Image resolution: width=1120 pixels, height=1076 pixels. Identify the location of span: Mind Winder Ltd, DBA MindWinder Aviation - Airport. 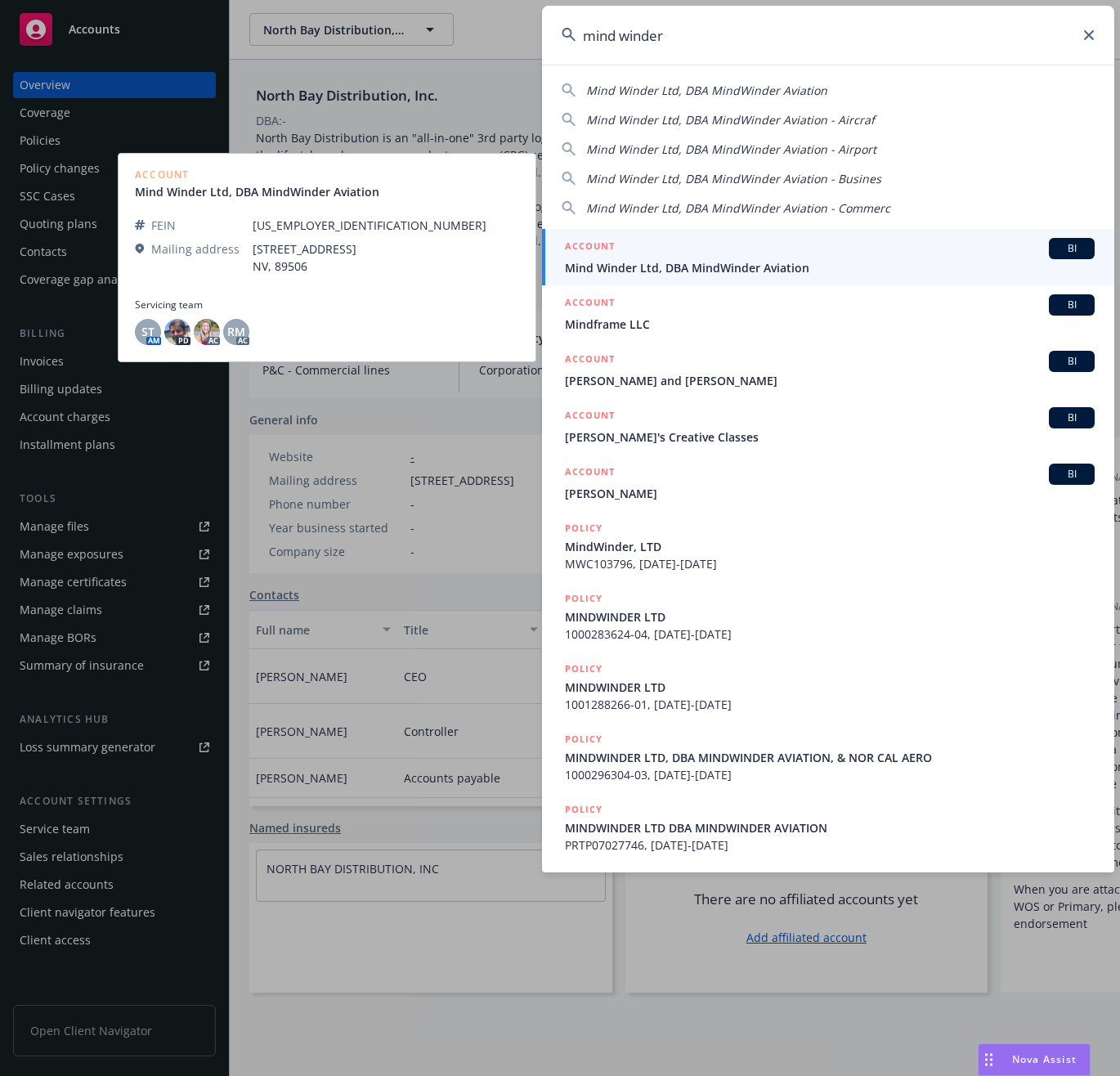
(731, 149).